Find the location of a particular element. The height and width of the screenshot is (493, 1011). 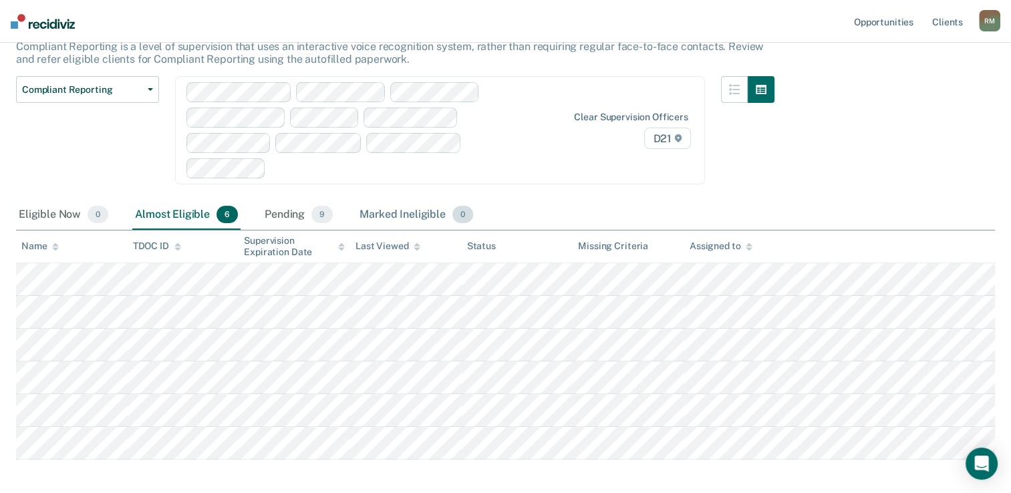

div: Missing Criteria is located at coordinates (613, 246).